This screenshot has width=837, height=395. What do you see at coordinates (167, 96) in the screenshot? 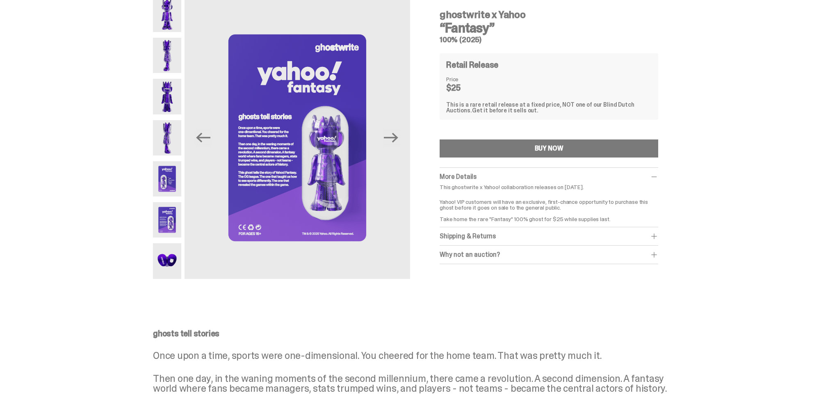
I see `img: Yahoo-HG---3.png` at bounding box center [167, 96].